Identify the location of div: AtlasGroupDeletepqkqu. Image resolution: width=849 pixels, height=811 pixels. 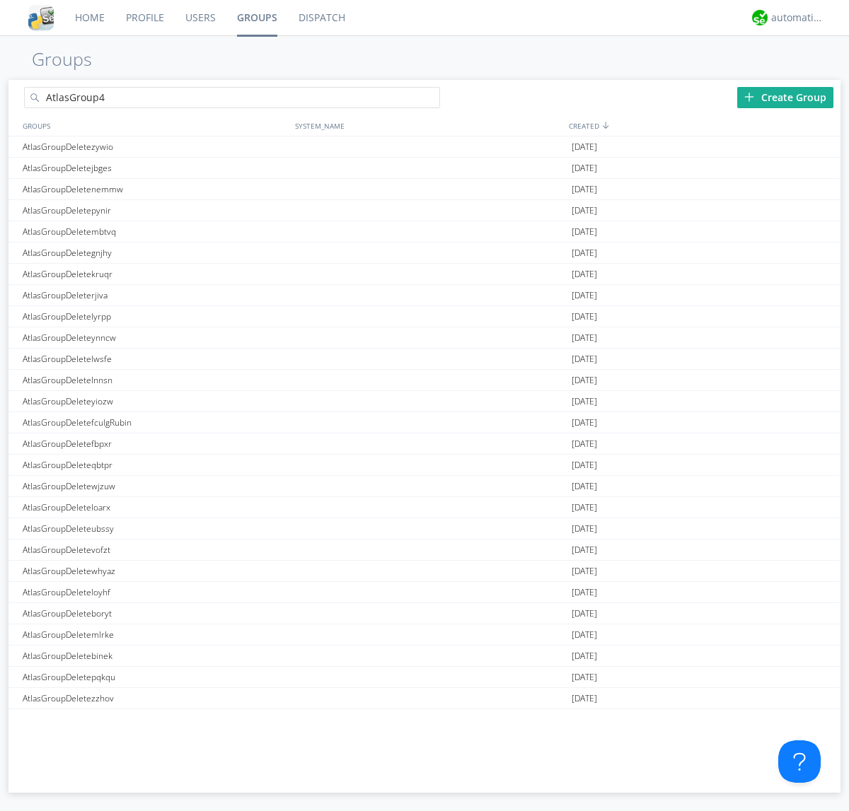
(155, 677).